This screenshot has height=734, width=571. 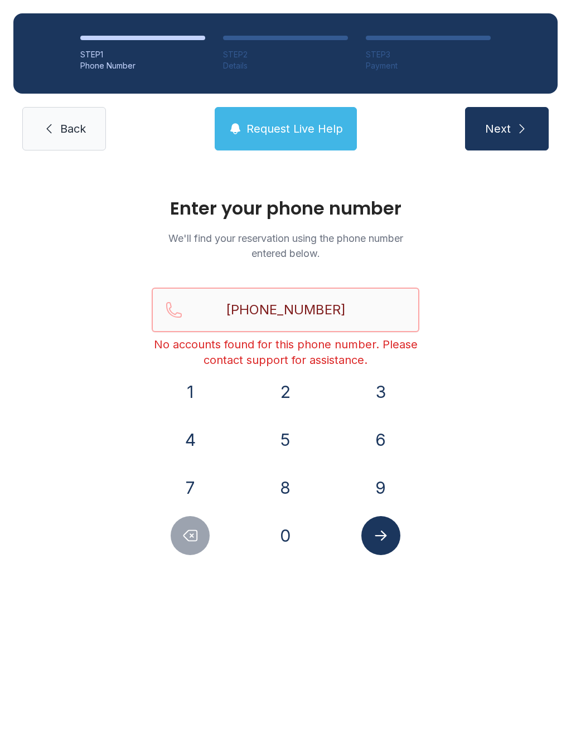 What do you see at coordinates (381, 392) in the screenshot?
I see `button: 3` at bounding box center [381, 392].